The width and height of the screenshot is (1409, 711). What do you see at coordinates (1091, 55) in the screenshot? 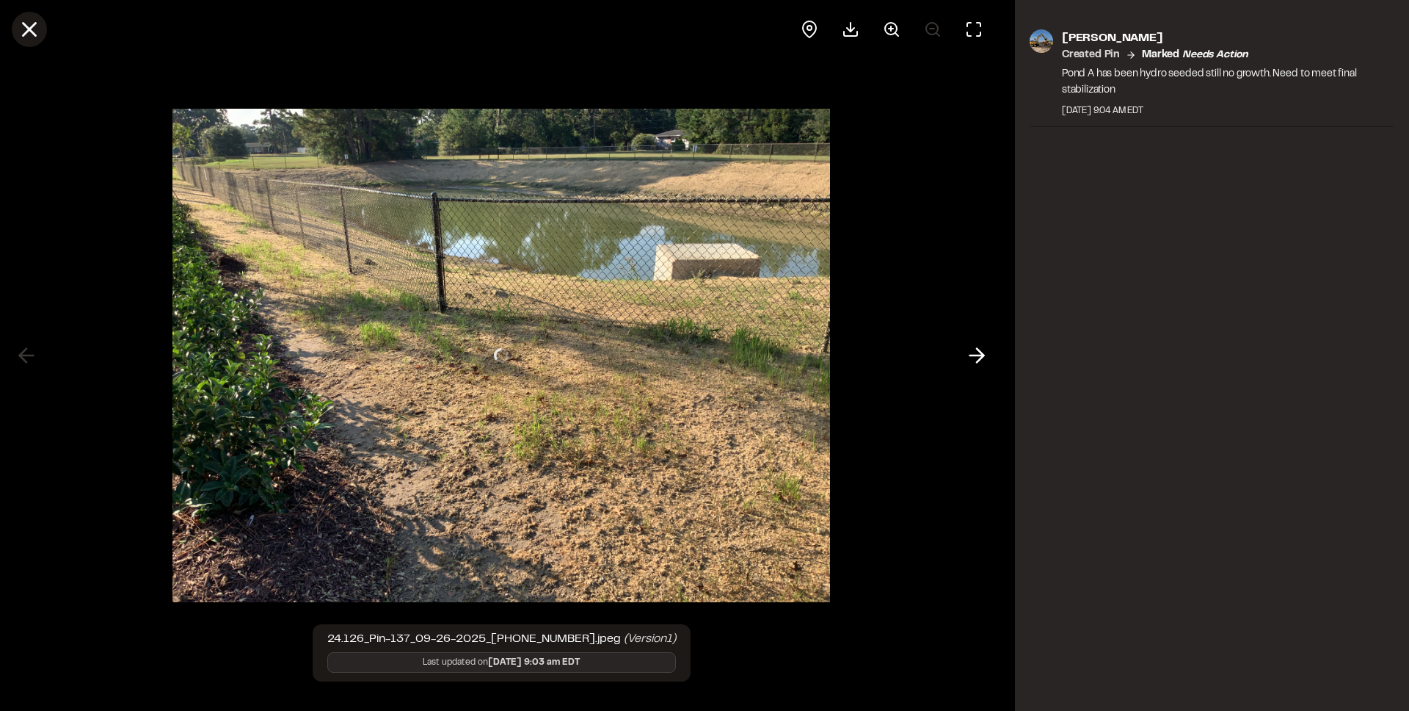
I see `p: Created Pin` at bounding box center [1091, 55].